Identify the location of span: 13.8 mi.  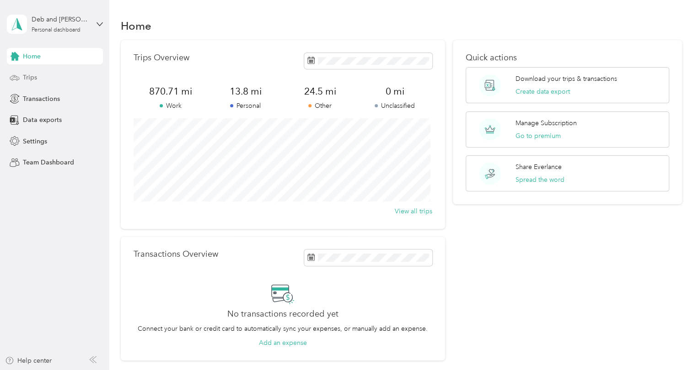
(245, 91).